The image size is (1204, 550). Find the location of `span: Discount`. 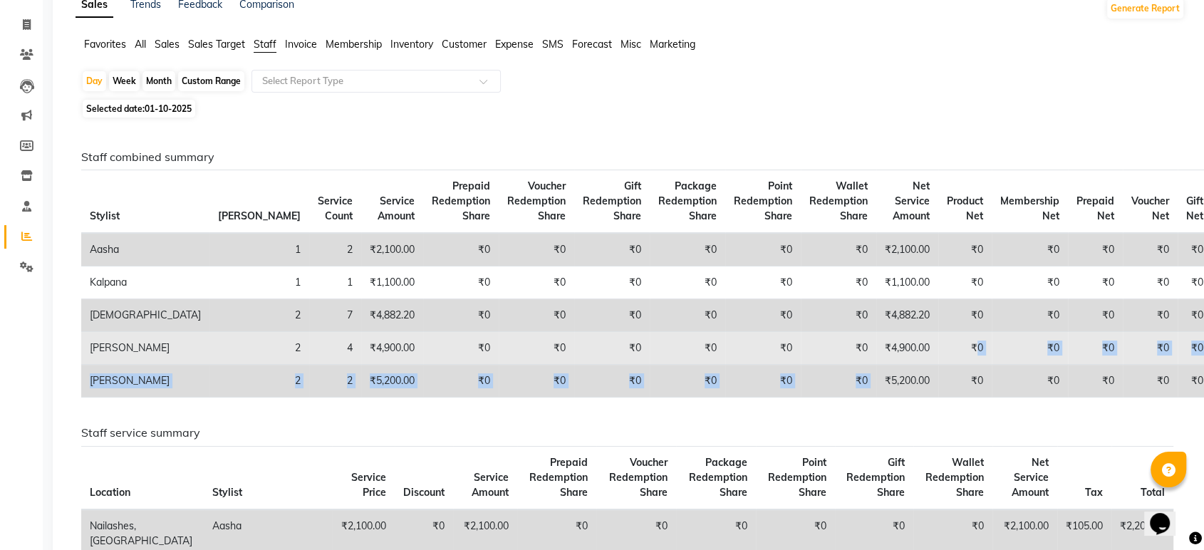

span: Discount is located at coordinates (424, 492).